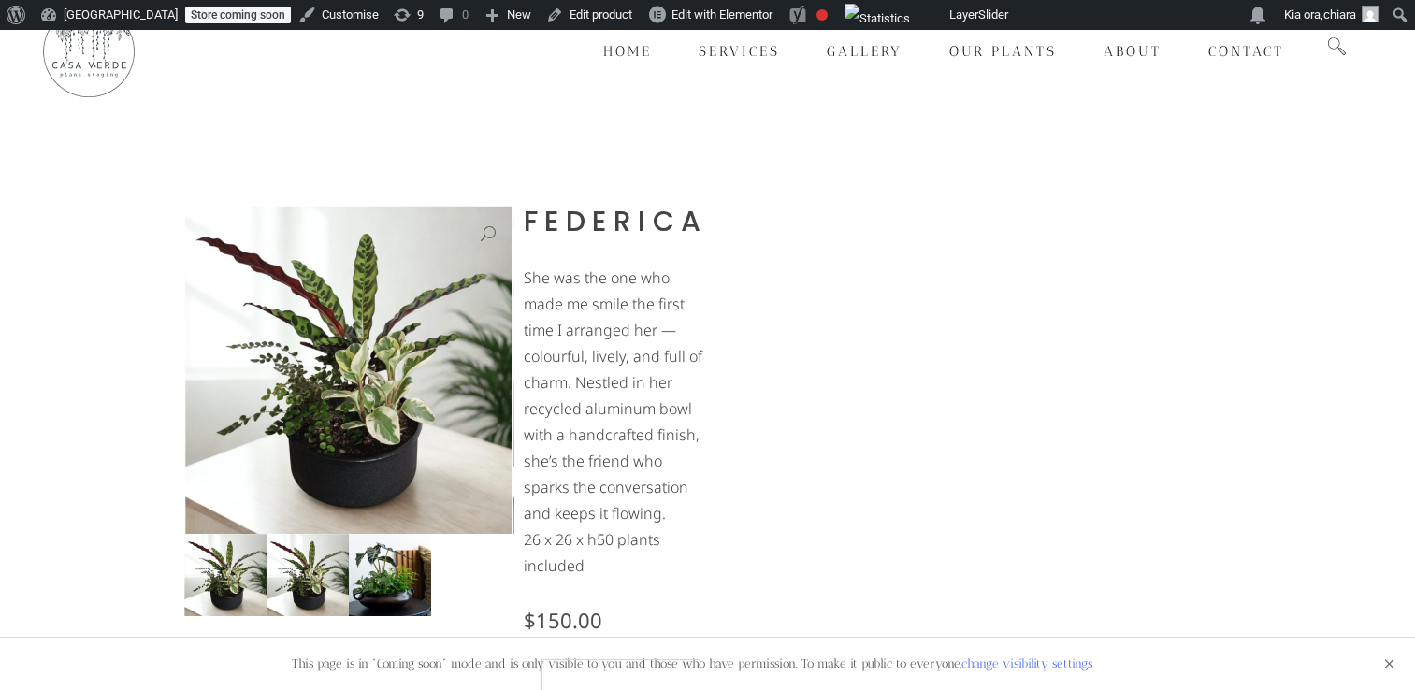 The height and width of the screenshot is (690, 1415). What do you see at coordinates (563, 620) in the screenshot?
I see `bdi: 150.00` at bounding box center [563, 620].